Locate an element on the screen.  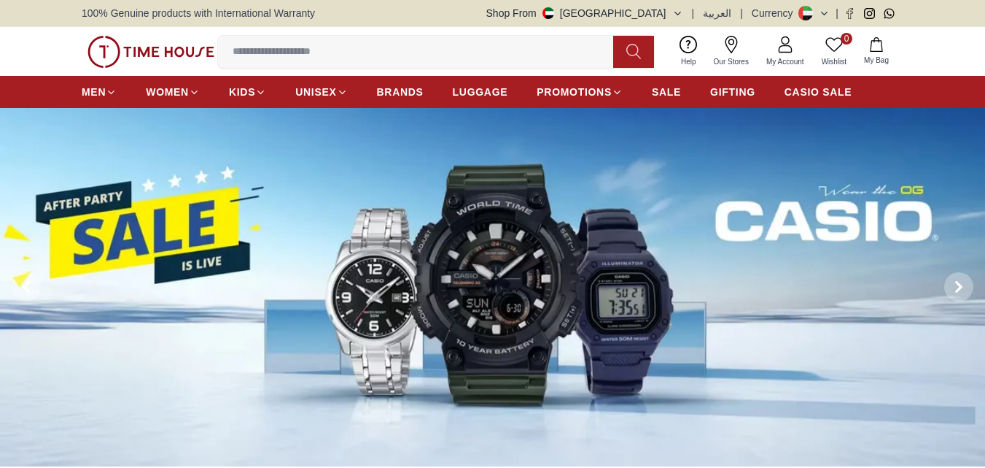
a: Facebook is located at coordinates (850, 13).